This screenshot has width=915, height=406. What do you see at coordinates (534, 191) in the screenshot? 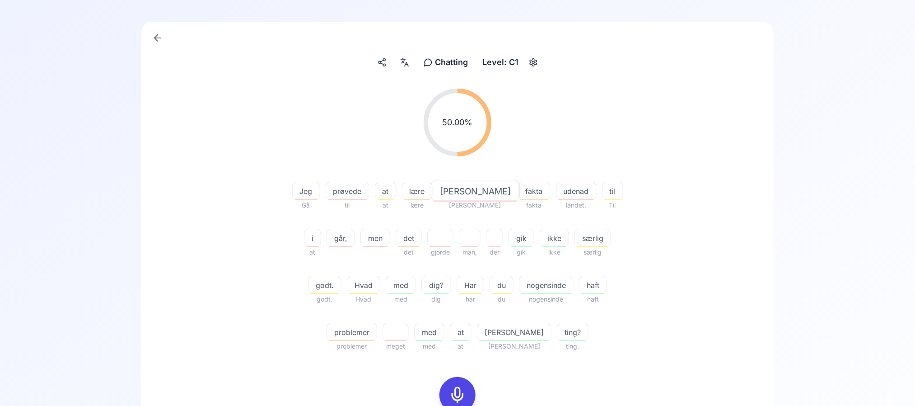
I see `button: fakta` at bounding box center [534, 191].